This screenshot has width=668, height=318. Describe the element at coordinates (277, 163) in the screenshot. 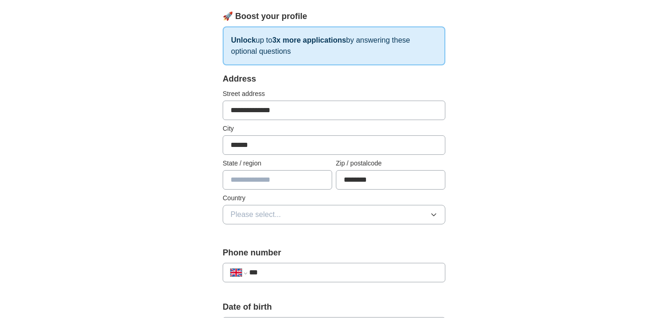

I see `label: State / region` at that location.